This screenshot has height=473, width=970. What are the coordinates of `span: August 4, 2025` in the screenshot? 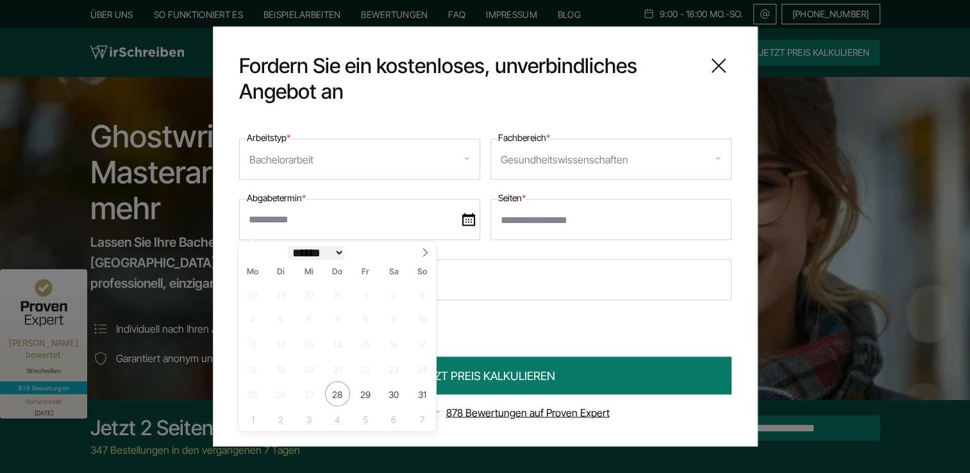 It's located at (253, 319).